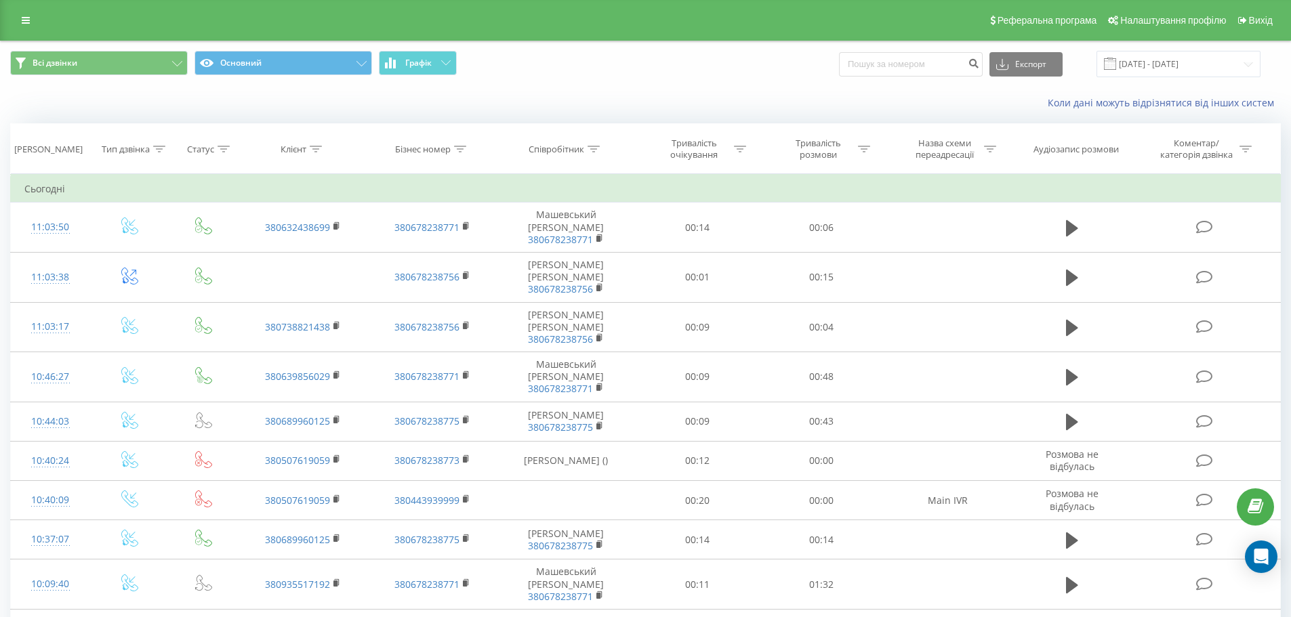  Describe the element at coordinates (427, 460) in the screenshot. I see `a: 380678238773` at that location.